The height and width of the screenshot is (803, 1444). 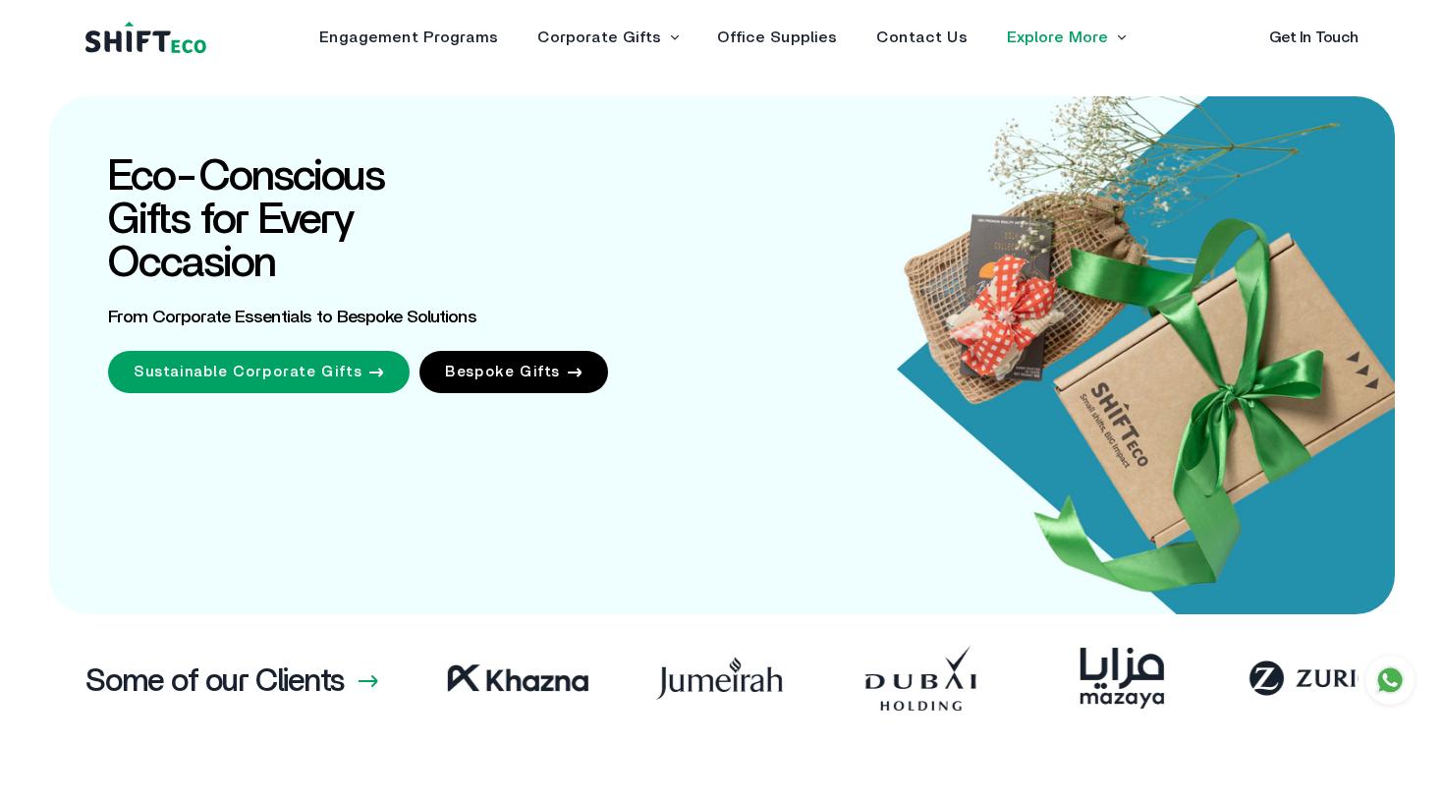 What do you see at coordinates (514, 371) in the screenshot?
I see `a: Bespoke Gifts` at bounding box center [514, 371].